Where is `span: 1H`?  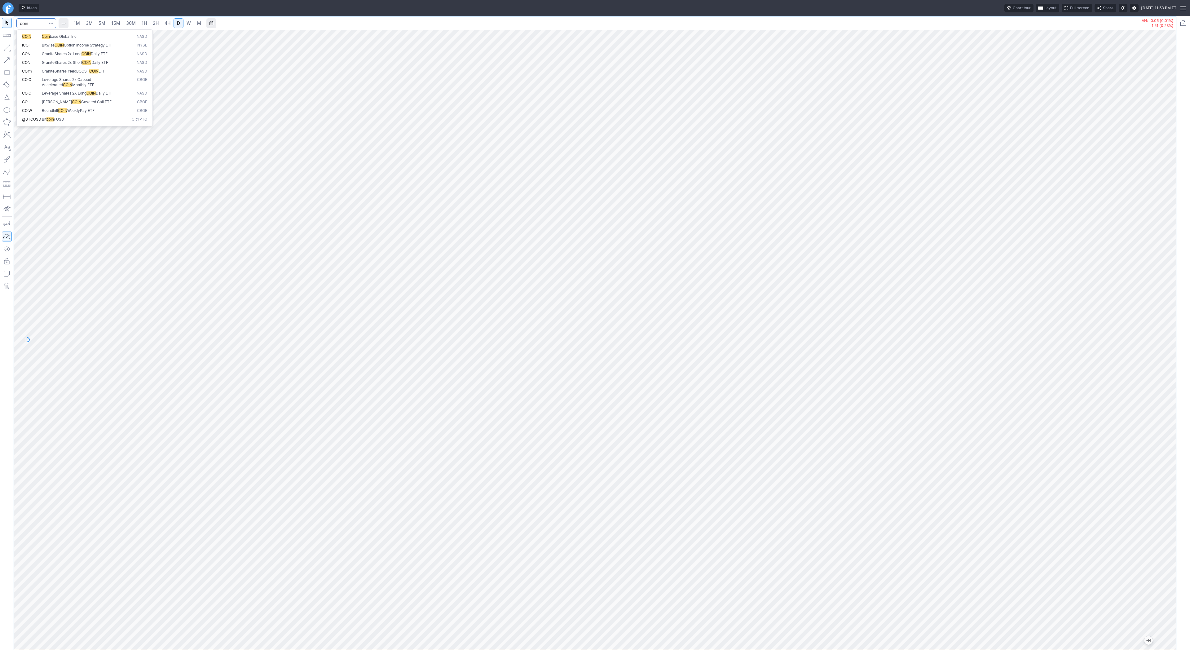
span: 1H is located at coordinates (144, 23).